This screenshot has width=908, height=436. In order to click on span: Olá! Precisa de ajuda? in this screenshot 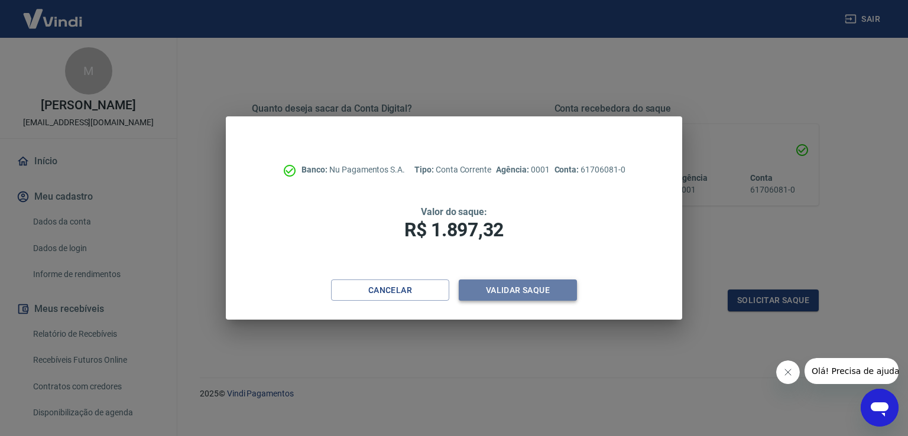, I will do `click(53, 13)`.